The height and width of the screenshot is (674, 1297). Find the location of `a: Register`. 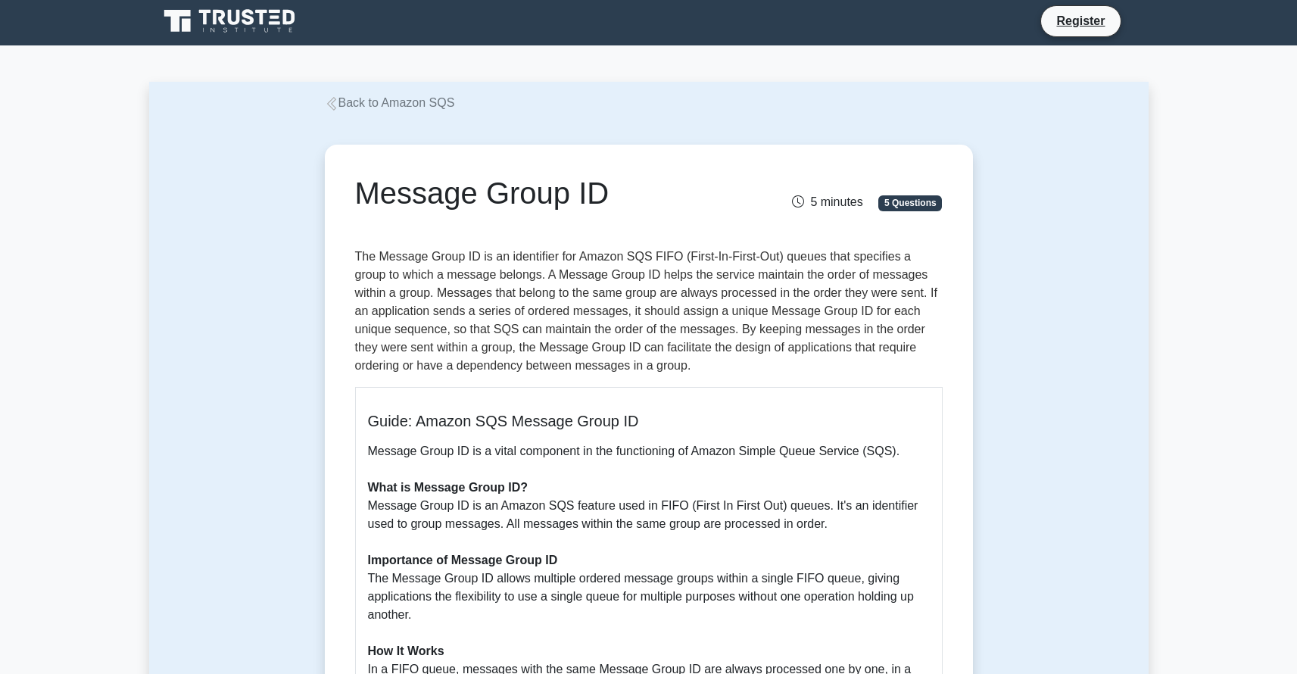

a: Register is located at coordinates (1081, 20).